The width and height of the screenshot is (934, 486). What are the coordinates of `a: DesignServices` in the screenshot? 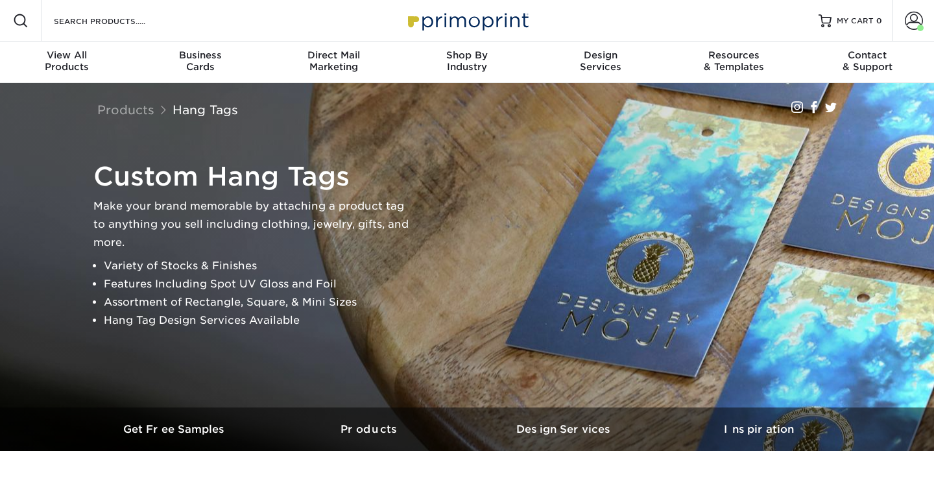 It's located at (601, 62).